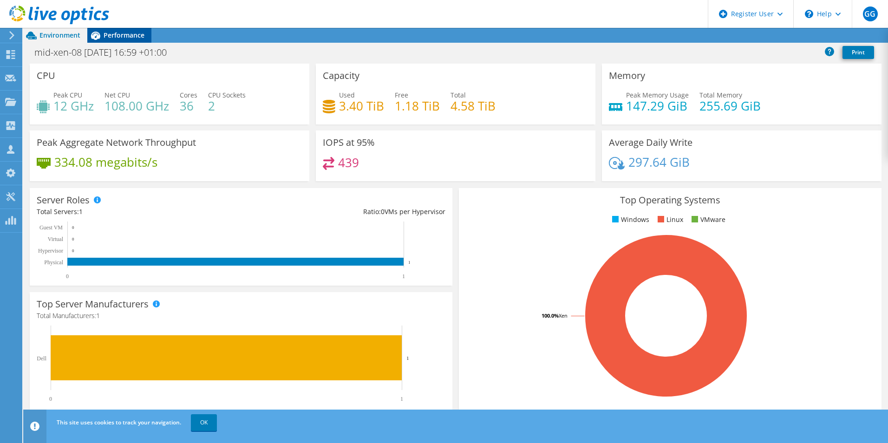  What do you see at coordinates (659, 162) in the screenshot?
I see `h4: 297.64 GiB` at bounding box center [659, 162].